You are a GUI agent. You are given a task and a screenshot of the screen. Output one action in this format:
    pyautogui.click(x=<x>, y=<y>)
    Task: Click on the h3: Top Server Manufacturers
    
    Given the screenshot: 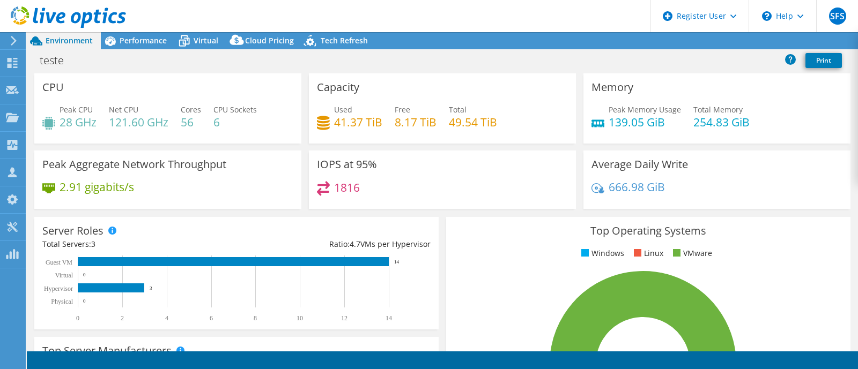 What is the action you would take?
    pyautogui.click(x=107, y=351)
    